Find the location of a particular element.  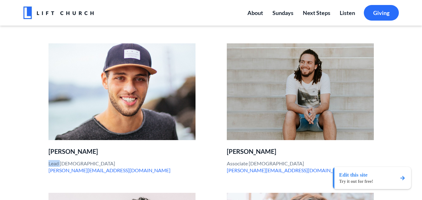

span: About is located at coordinates (255, 13).